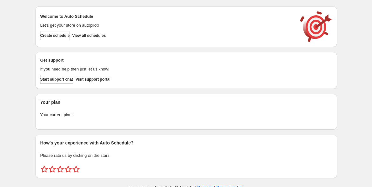 This screenshot has height=187, width=372. I want to click on button: View all schedules, so click(89, 36).